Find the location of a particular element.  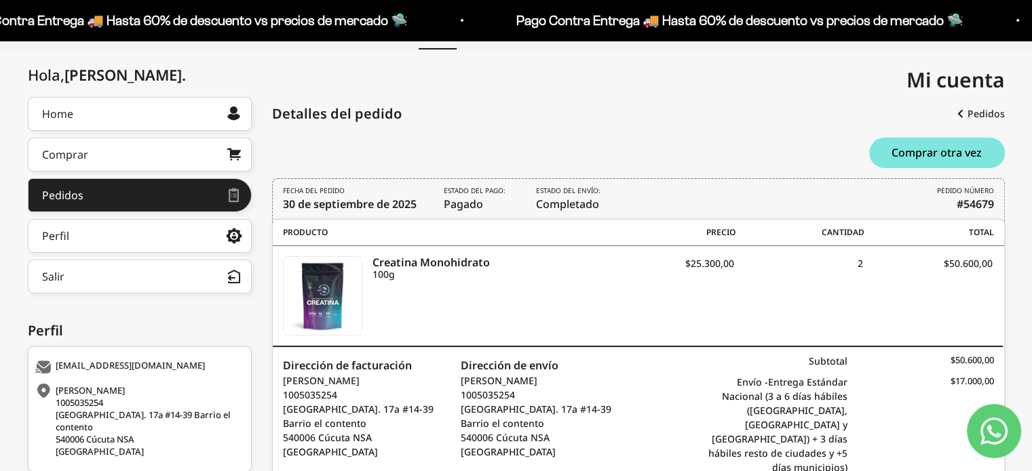

b: #54679 is located at coordinates (975, 204).